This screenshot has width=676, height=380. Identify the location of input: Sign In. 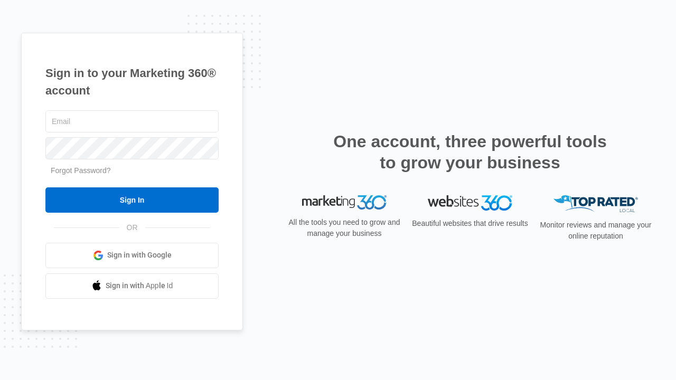
(132, 200).